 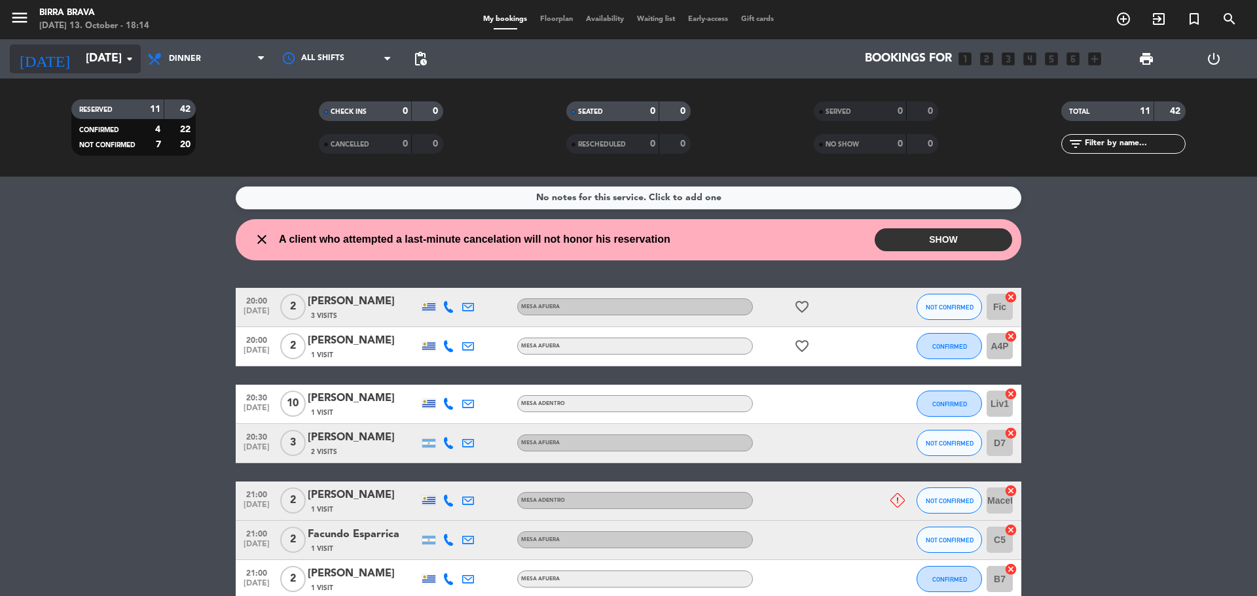 What do you see at coordinates (20, 20) in the screenshot?
I see `button: menu` at bounding box center [20, 20].